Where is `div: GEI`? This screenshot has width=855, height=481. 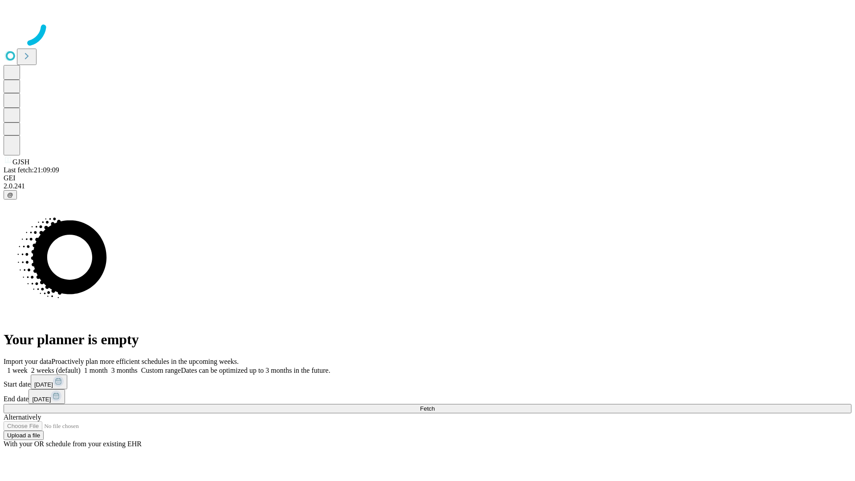 div: GEI is located at coordinates (427, 178).